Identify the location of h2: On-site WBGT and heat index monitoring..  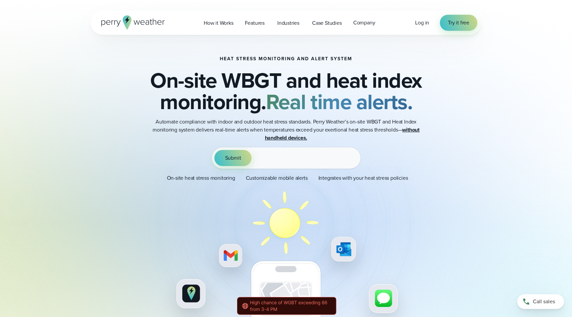
(286, 91).